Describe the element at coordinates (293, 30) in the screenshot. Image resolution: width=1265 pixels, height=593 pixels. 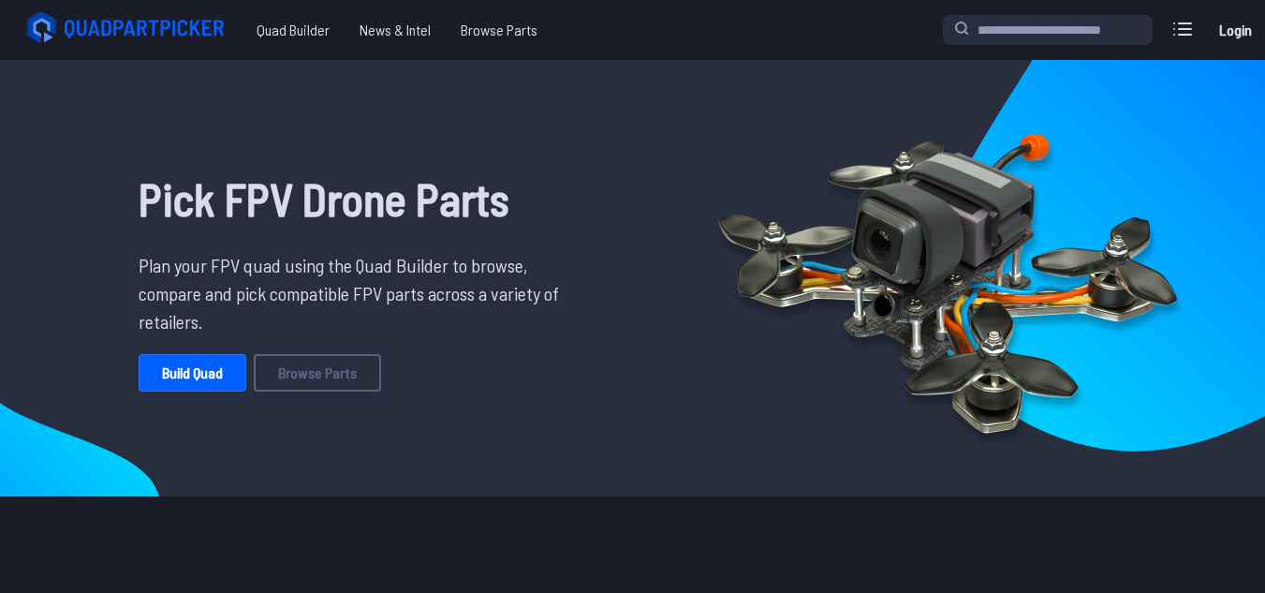
I see `span: Quad Builder` at that location.